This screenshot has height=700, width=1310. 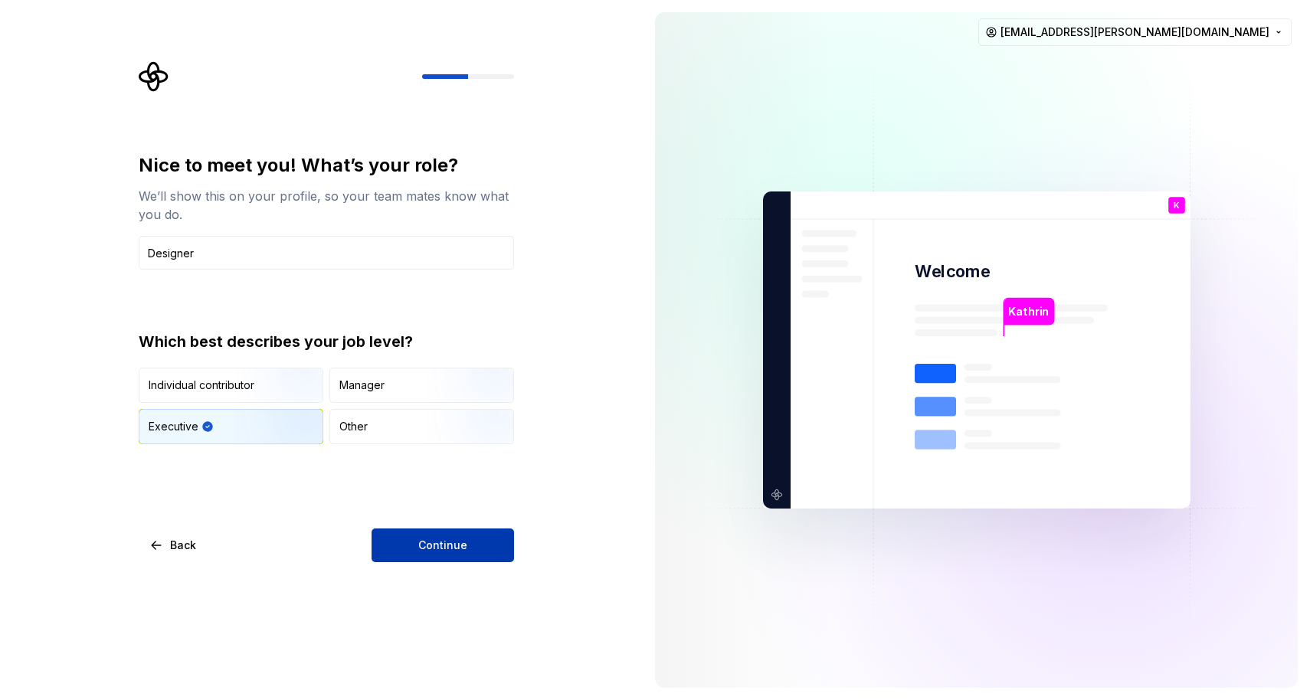 What do you see at coordinates (952, 271) in the screenshot?
I see `p: Welcome` at bounding box center [952, 271].